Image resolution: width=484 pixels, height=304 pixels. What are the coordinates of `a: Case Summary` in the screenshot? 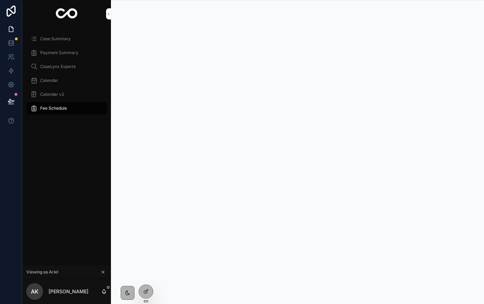 It's located at (67, 39).